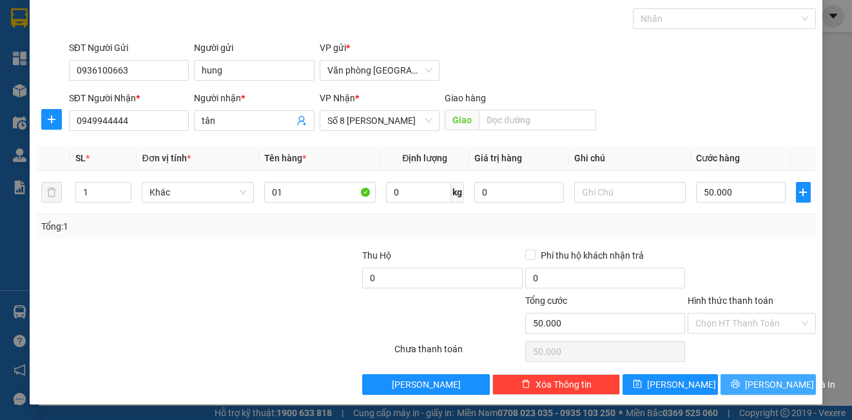 The height and width of the screenshot is (420, 852). I want to click on span: Xóa Thông tin, so click(563, 384).